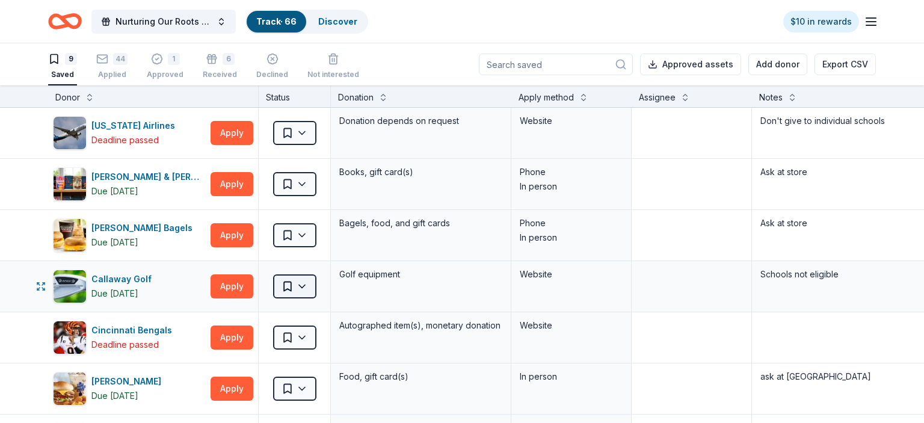 This screenshot has width=924, height=423. Describe the element at coordinates (165, 75) in the screenshot. I see `div: Approved` at that location.